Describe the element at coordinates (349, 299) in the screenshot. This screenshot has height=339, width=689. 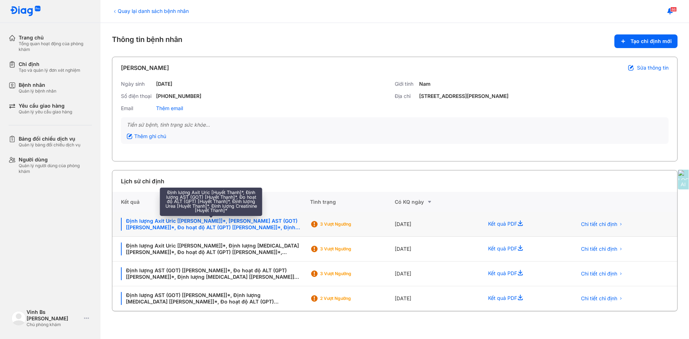
I see `div: 2 Vượt ngưỡng` at that location.